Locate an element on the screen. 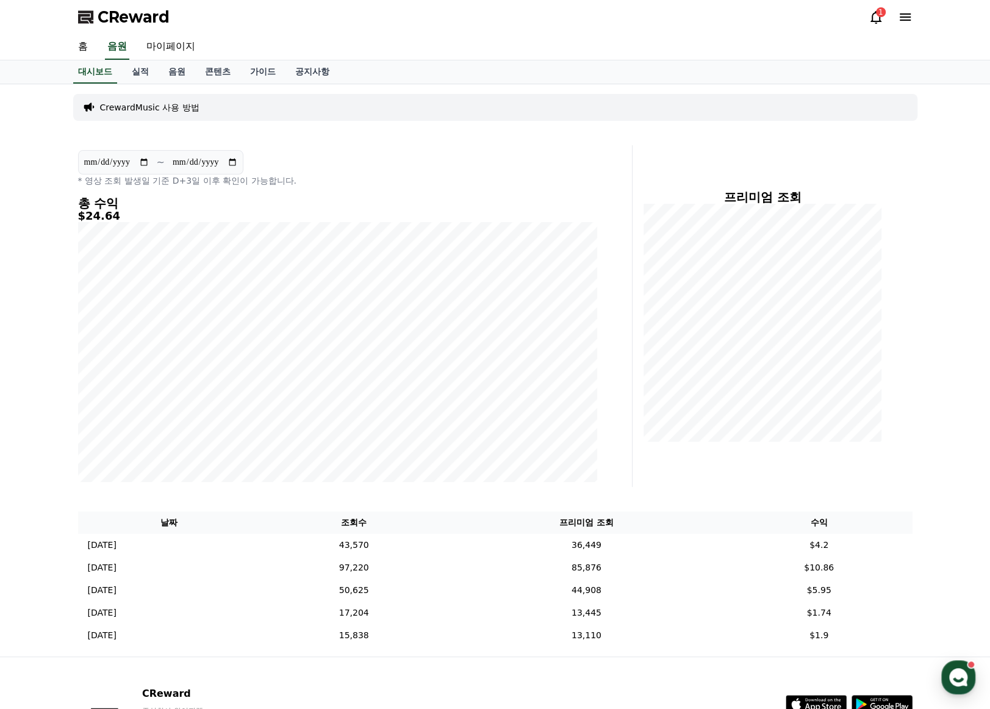 The image size is (990, 709). a: 공지사항 is located at coordinates (312, 72).